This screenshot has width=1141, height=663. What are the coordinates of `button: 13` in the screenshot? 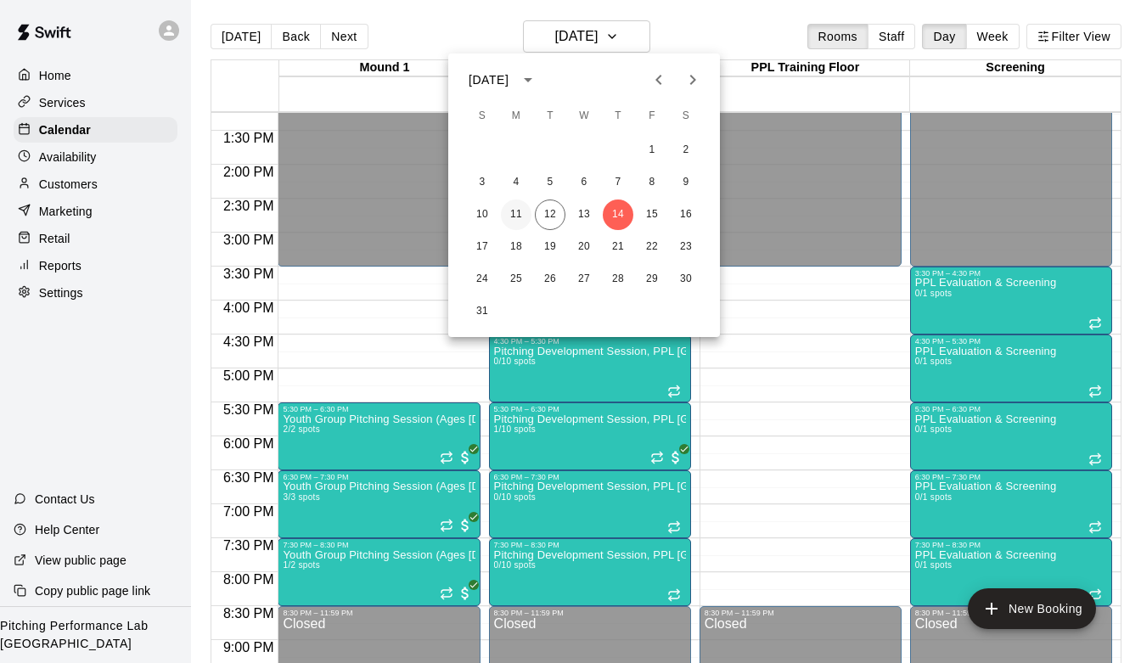 It's located at (584, 215).